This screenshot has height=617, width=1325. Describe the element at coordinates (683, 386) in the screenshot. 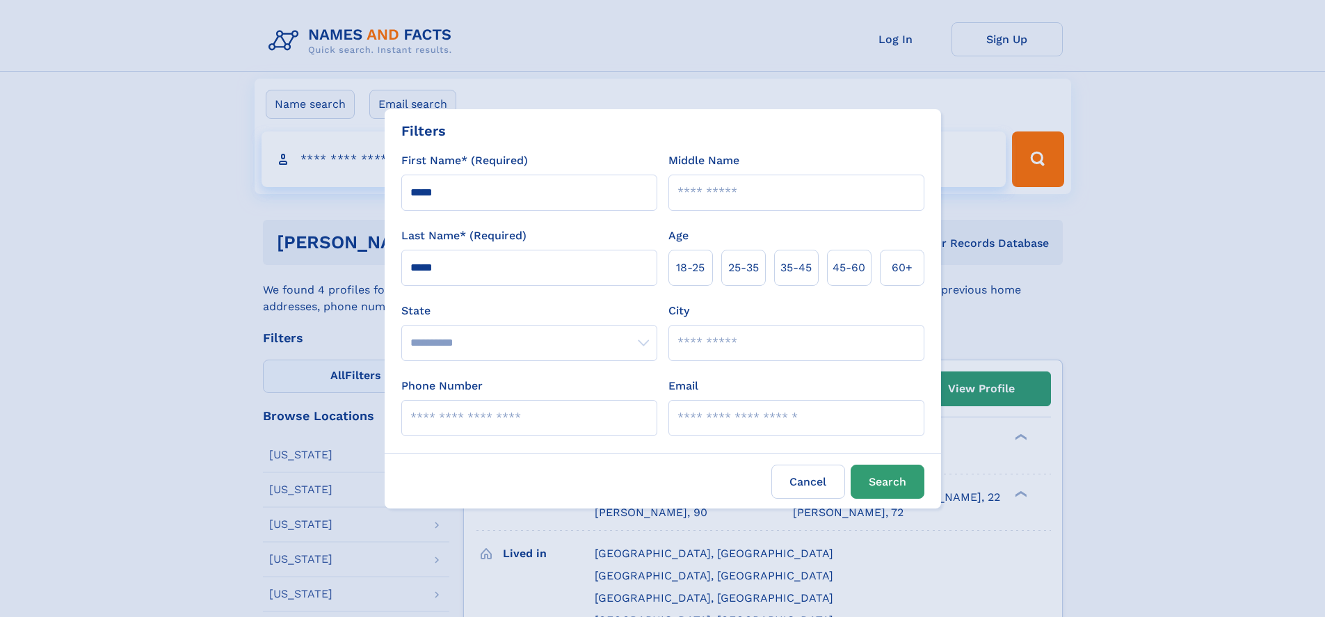

I see `label: Email` at that location.